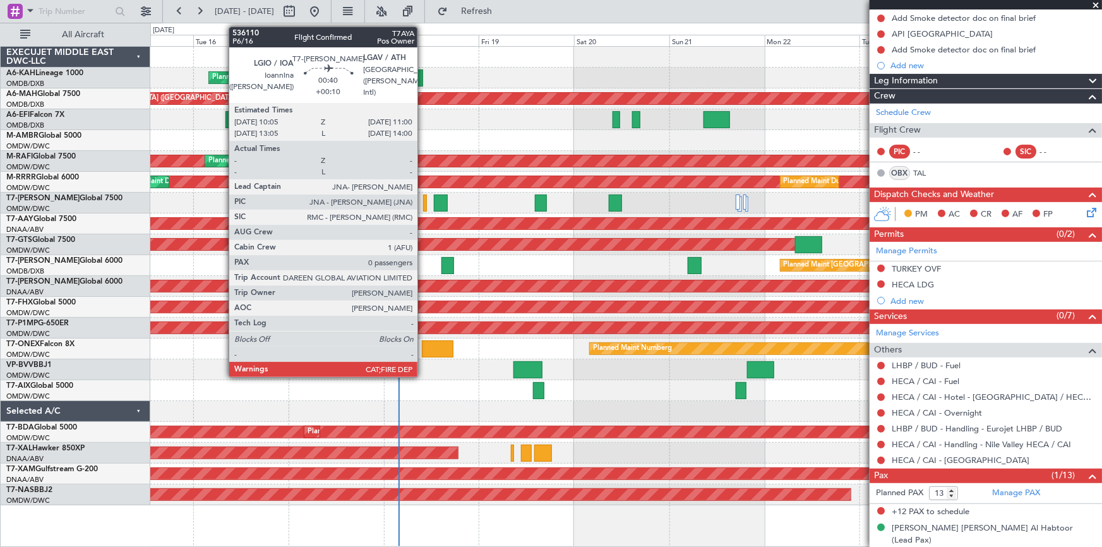 The image size is (1102, 547). Describe the element at coordinates (29, 365) in the screenshot. I see `a: VP-BVVBBJ1` at that location.